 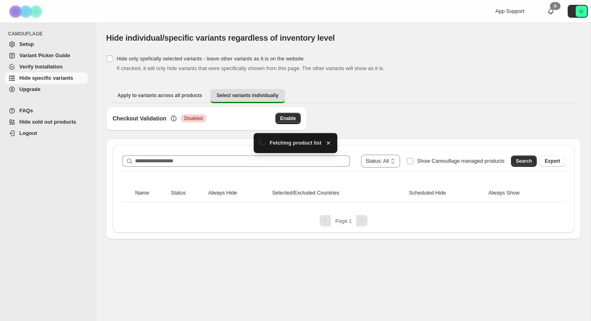 I want to click on span: Search, so click(x=524, y=161).